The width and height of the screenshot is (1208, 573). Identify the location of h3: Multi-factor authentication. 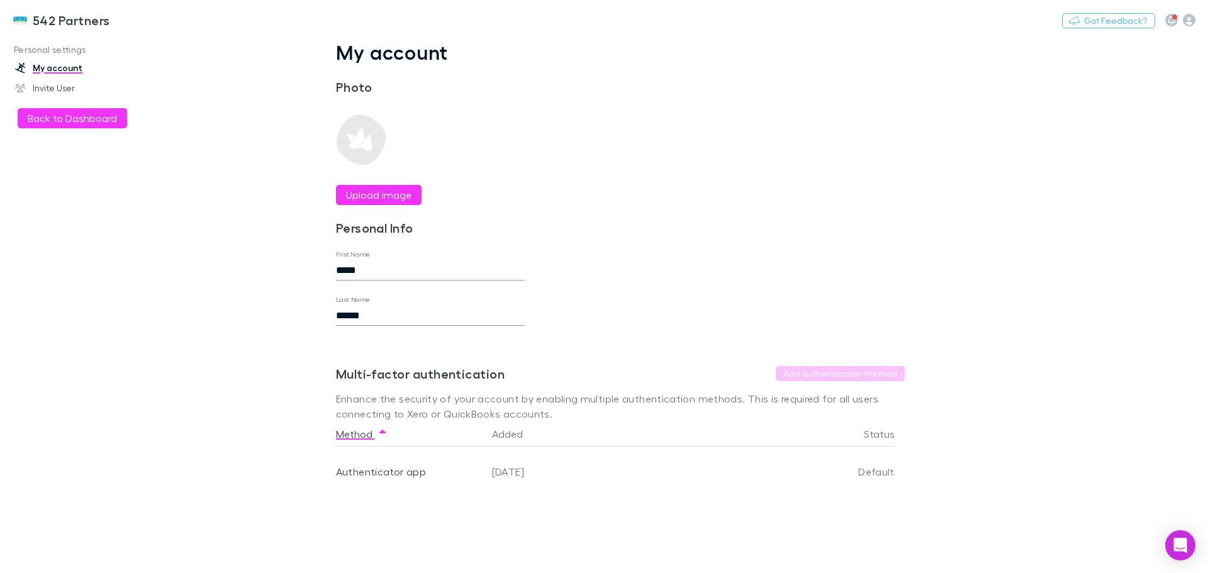
(420, 374).